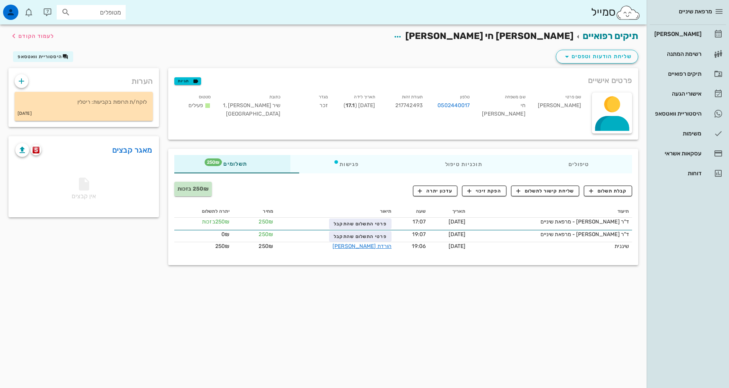 Image resolution: width=729 pixels, height=388 pixels. What do you see at coordinates (677, 154) in the screenshot?
I see `div: עסקאות אשראי` at bounding box center [677, 154].